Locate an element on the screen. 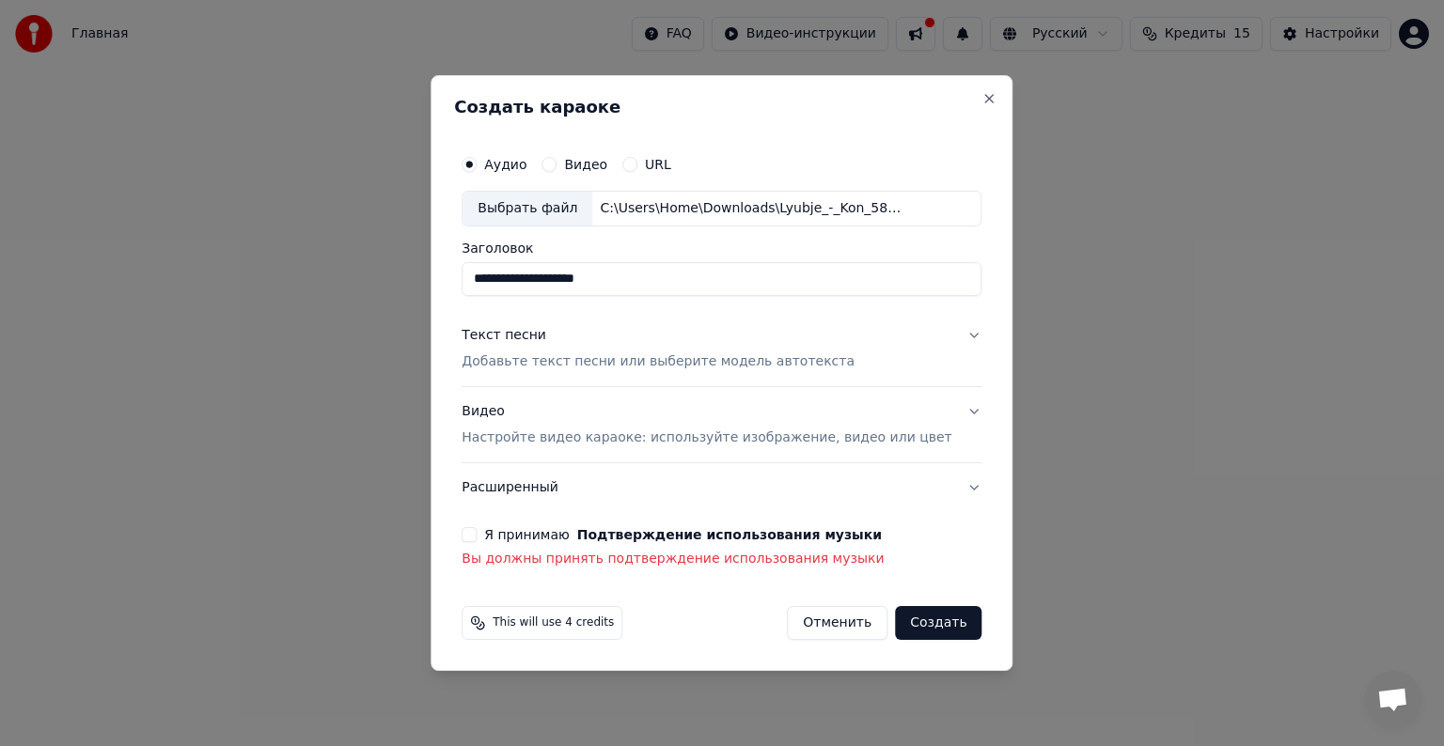  div: C:\Users\Home\Downloads\Lyubje_-_Kon_58327345.mp3 is located at coordinates (752, 209).